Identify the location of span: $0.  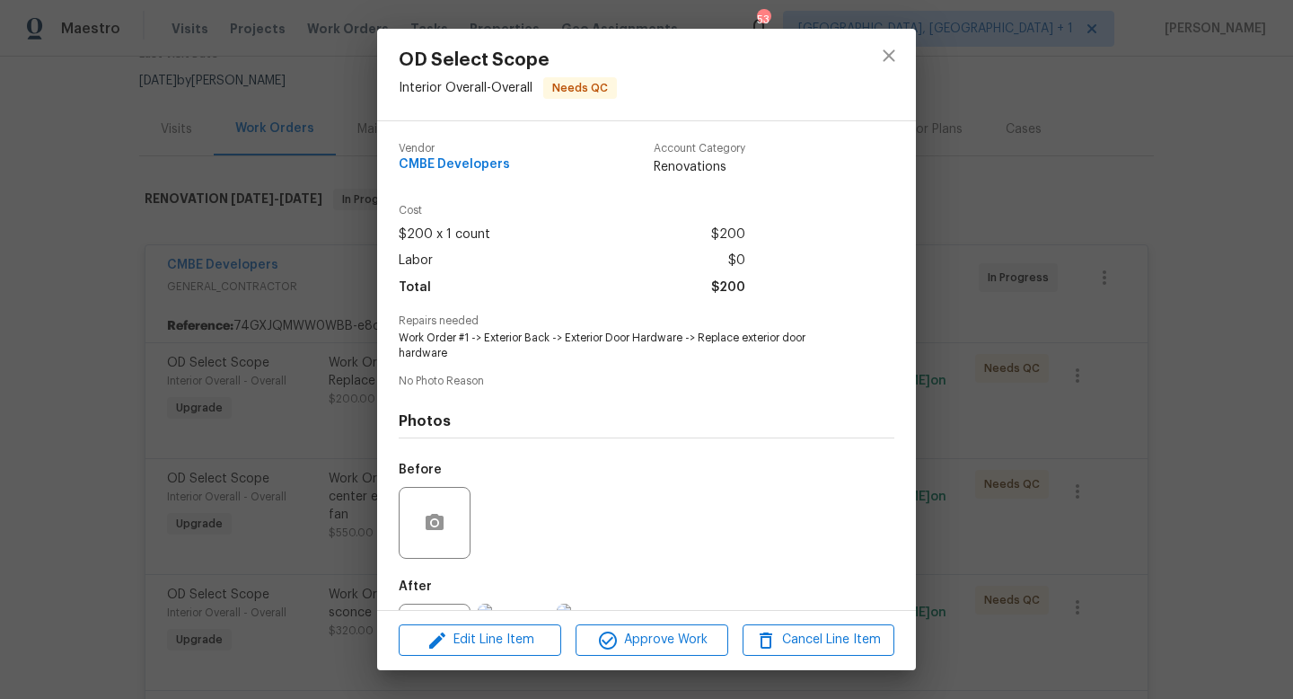
(736, 260).